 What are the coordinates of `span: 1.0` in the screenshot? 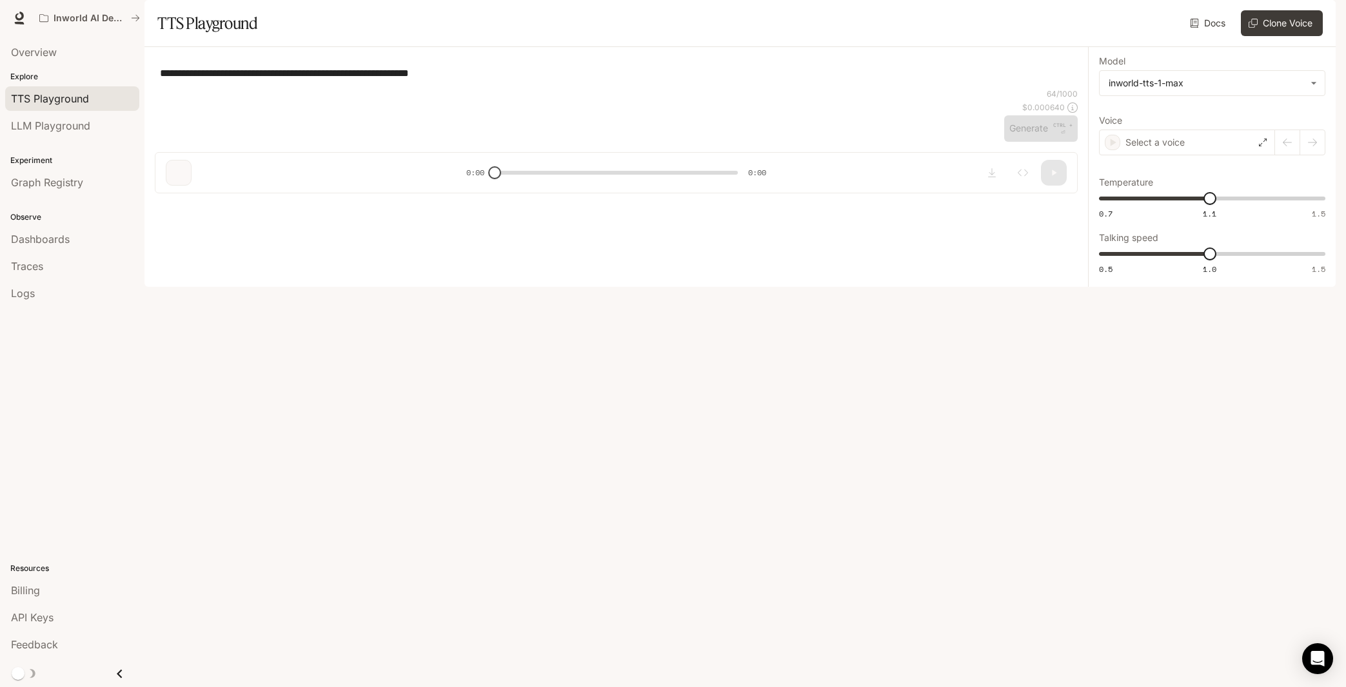 It's located at (1209, 269).